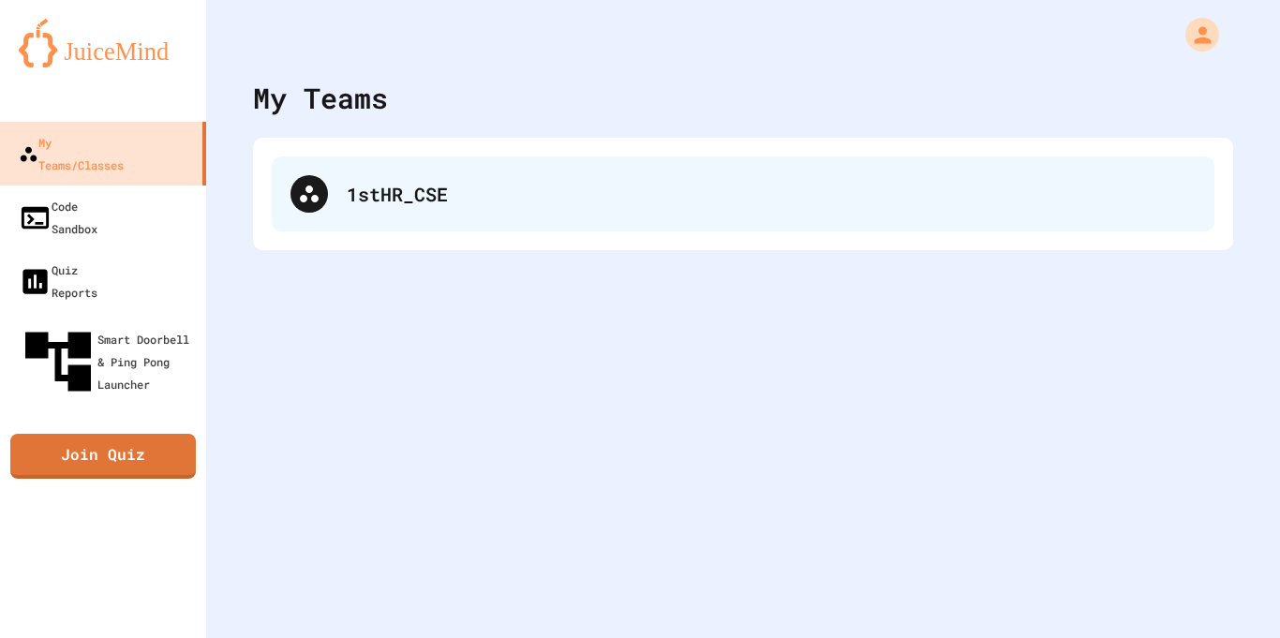  What do you see at coordinates (109, 362) in the screenshot?
I see `div: Smart Doorbell & Ping Pong Launcher` at bounding box center [109, 362].